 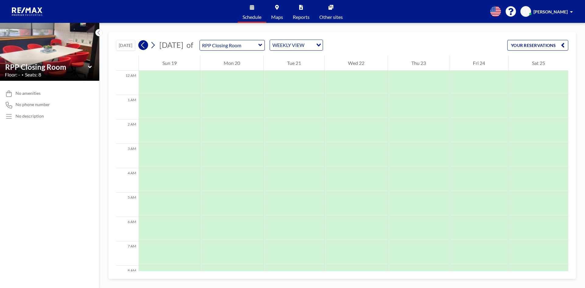 What do you see at coordinates (127, 132) in the screenshot?
I see `div: 2 AM` at bounding box center [127, 132].